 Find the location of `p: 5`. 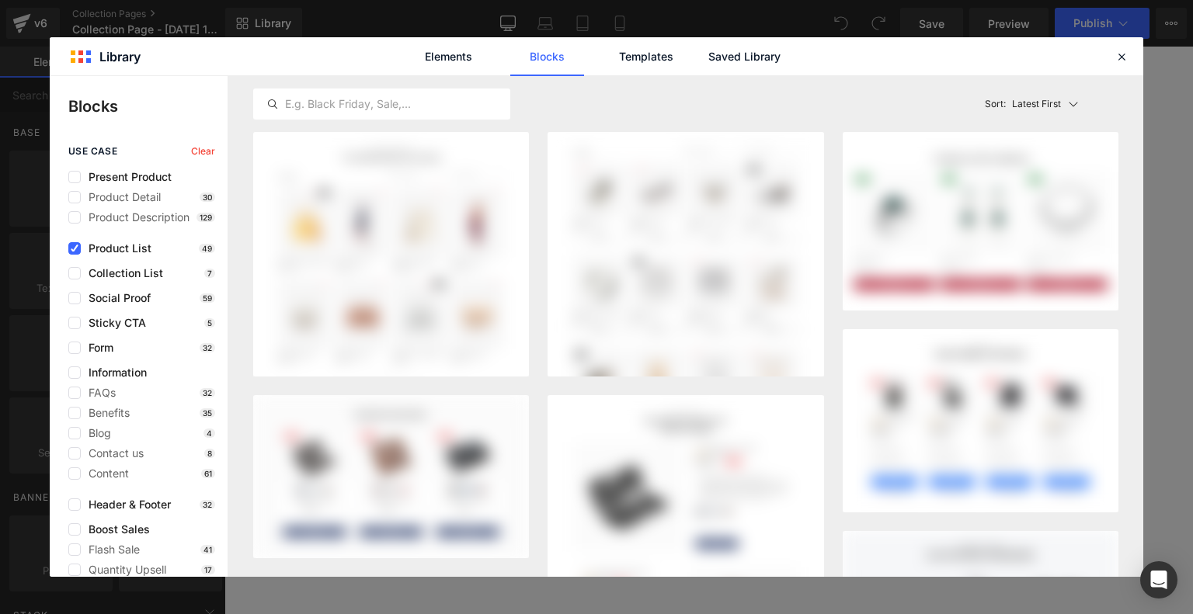

p: 5 is located at coordinates (210, 323).